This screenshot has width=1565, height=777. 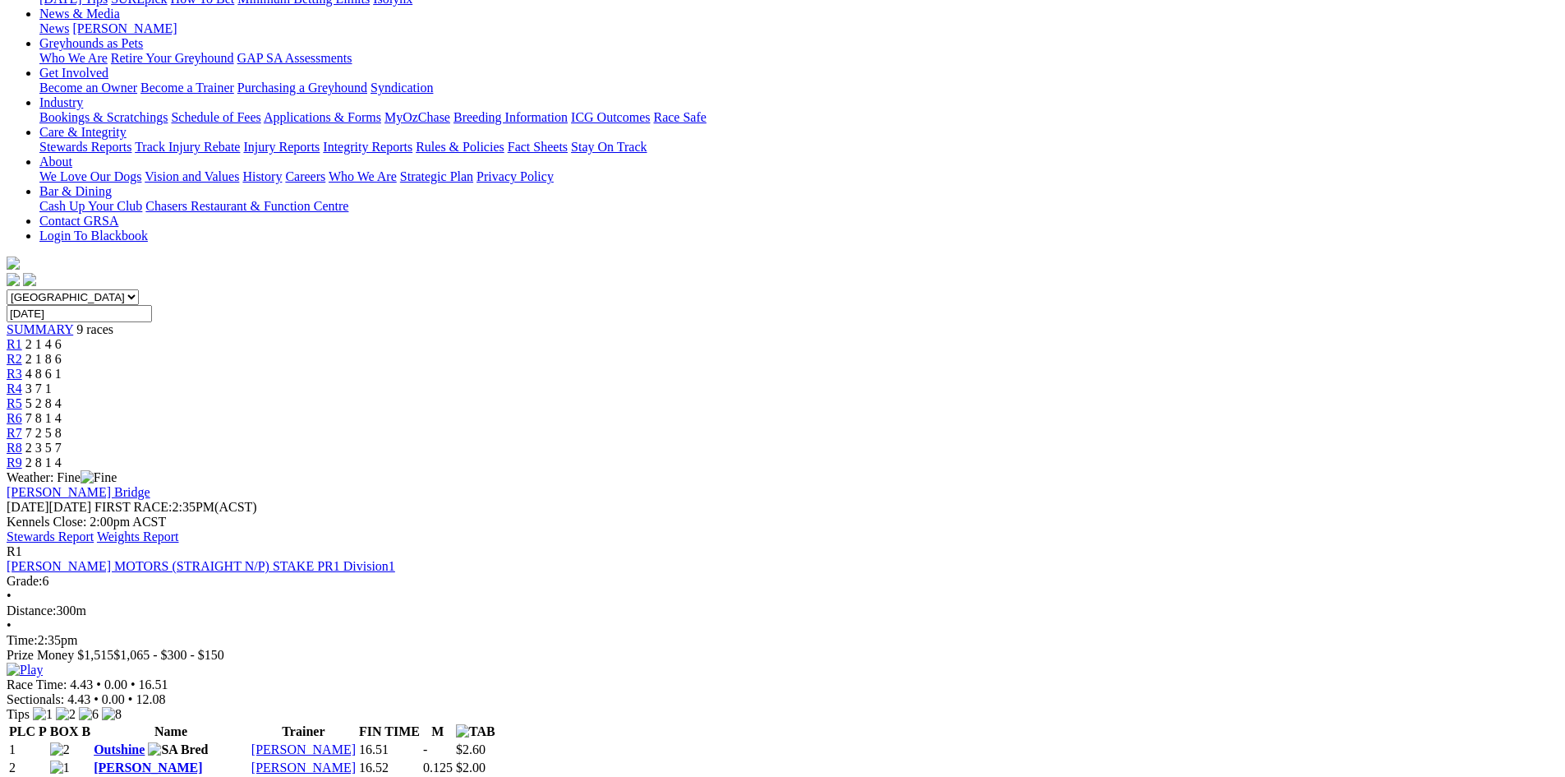 What do you see at coordinates (14, 447) in the screenshot?
I see `span: R8` at bounding box center [14, 447].